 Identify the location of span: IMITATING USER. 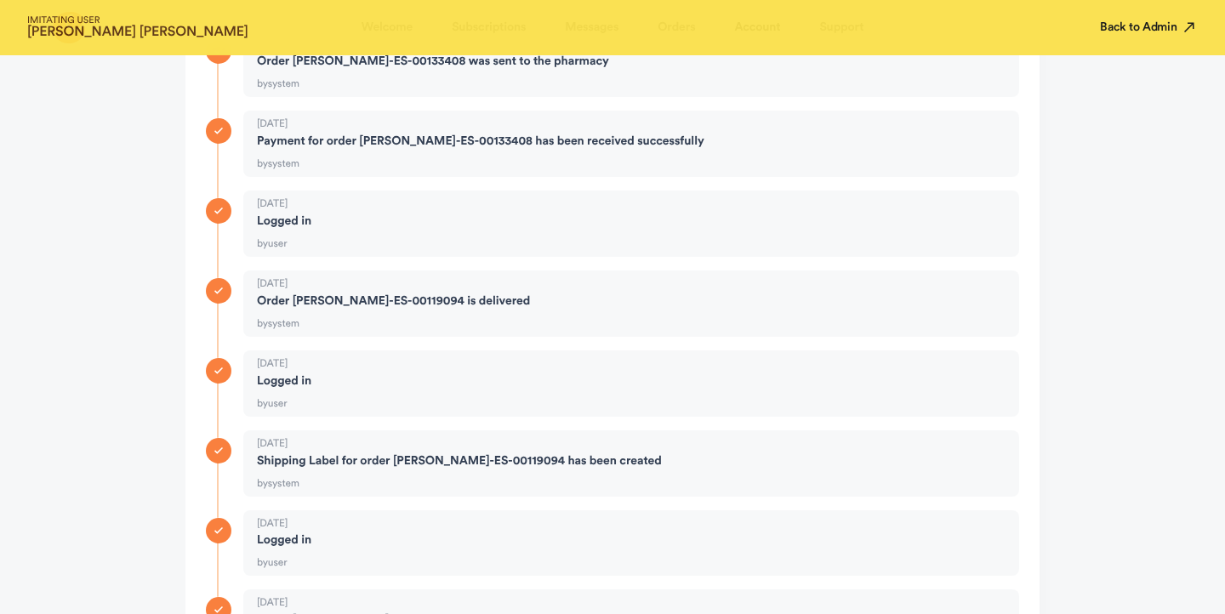
(138, 20).